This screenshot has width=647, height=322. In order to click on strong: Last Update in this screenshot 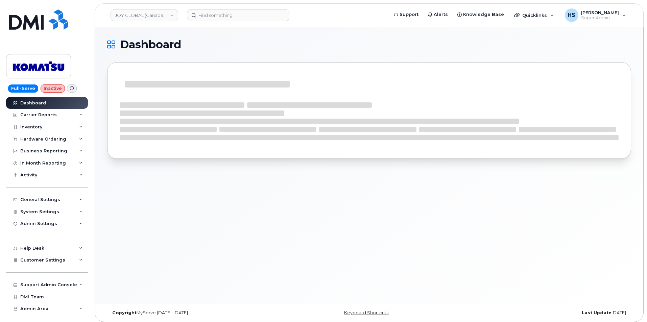, I will do `click(596, 312)`.